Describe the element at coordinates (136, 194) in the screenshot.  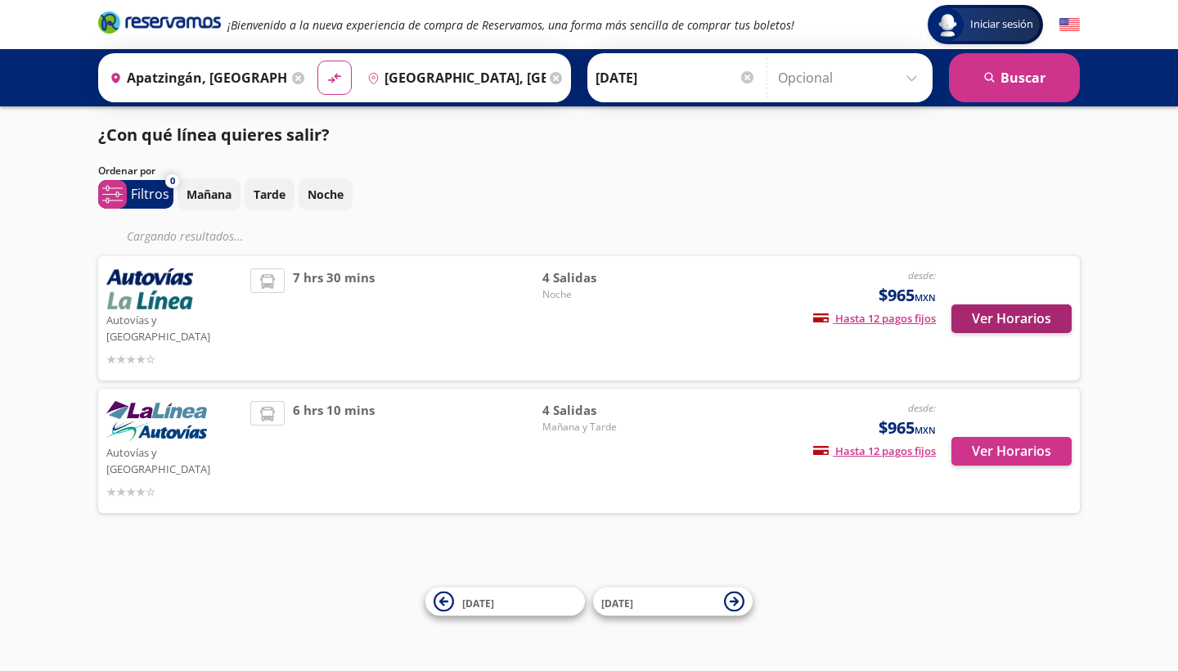
I see `button: 0Filtros` at that location.